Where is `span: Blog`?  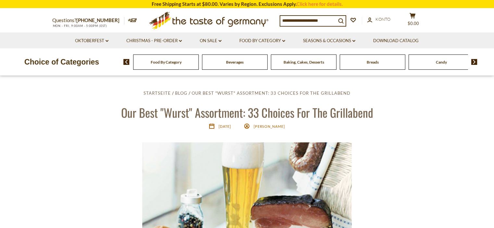
span: Blog is located at coordinates (181, 93).